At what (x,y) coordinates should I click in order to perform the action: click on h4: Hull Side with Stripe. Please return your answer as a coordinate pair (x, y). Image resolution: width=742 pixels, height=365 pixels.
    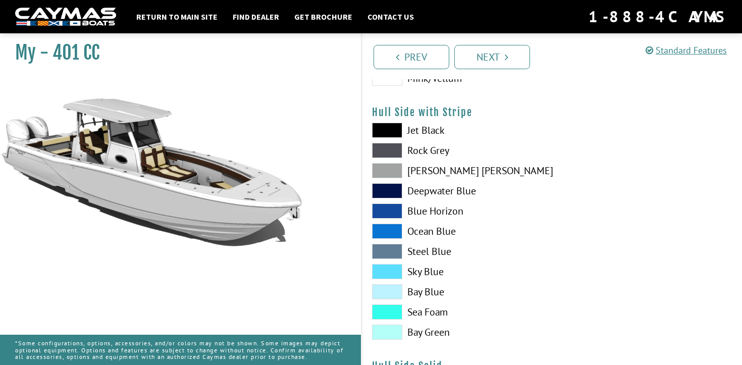
    Looking at the image, I should click on (552, 112).